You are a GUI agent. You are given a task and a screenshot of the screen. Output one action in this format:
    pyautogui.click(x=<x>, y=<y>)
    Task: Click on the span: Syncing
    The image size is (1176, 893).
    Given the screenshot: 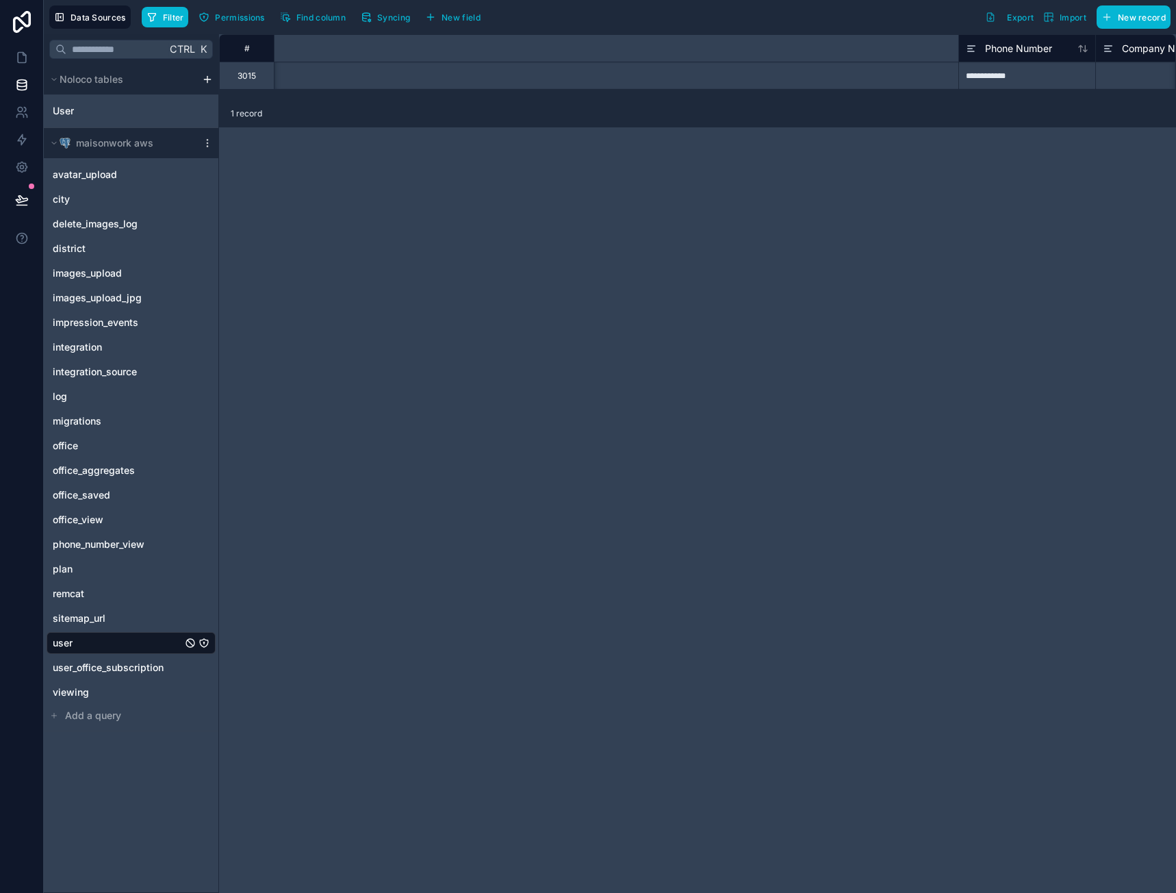 What is the action you would take?
    pyautogui.click(x=394, y=17)
    